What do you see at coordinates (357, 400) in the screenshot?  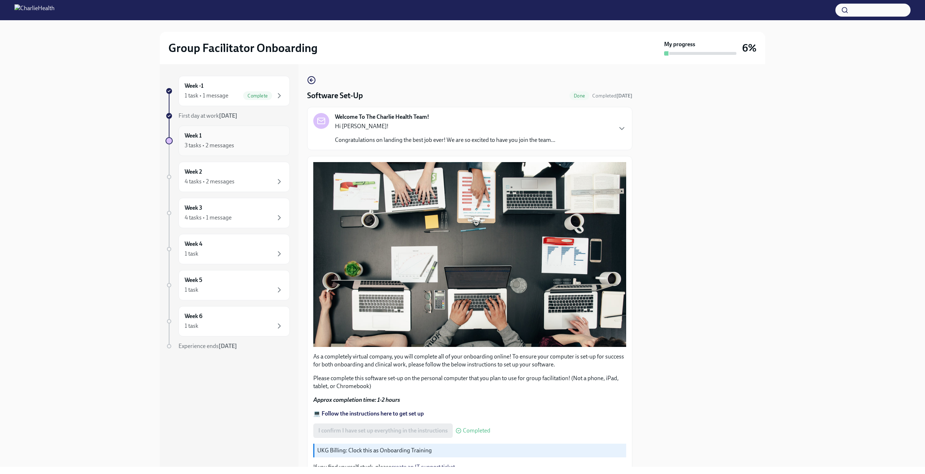 I see `strong: Approx completion time: 1-2 hours` at bounding box center [357, 400].